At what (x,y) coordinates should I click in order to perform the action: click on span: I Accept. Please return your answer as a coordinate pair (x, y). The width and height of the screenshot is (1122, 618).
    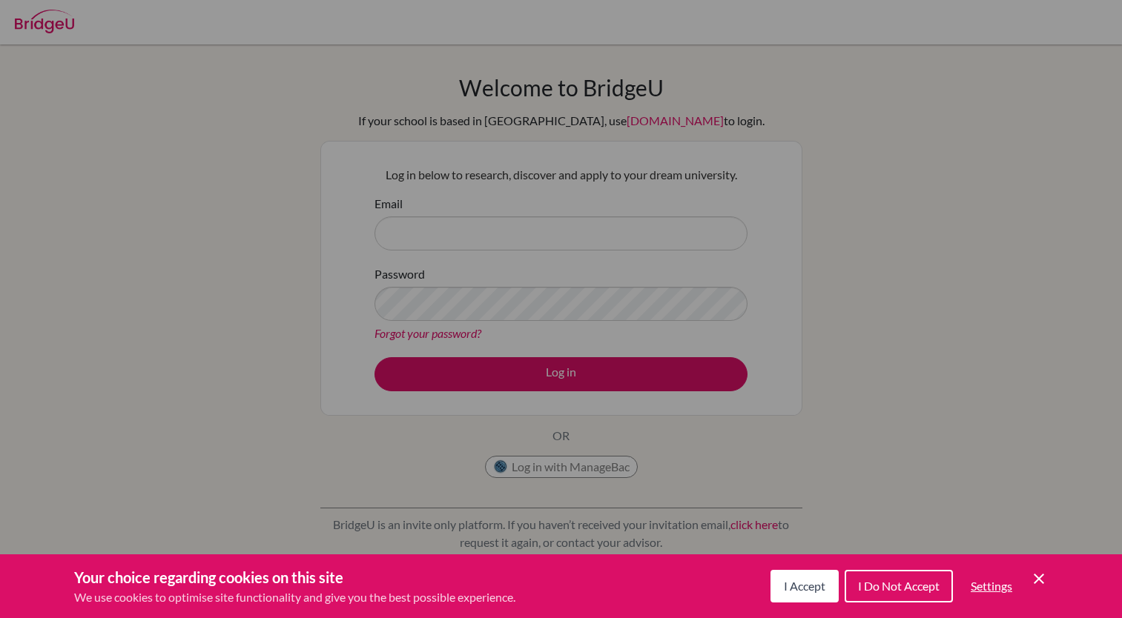
    Looking at the image, I should click on (804, 586).